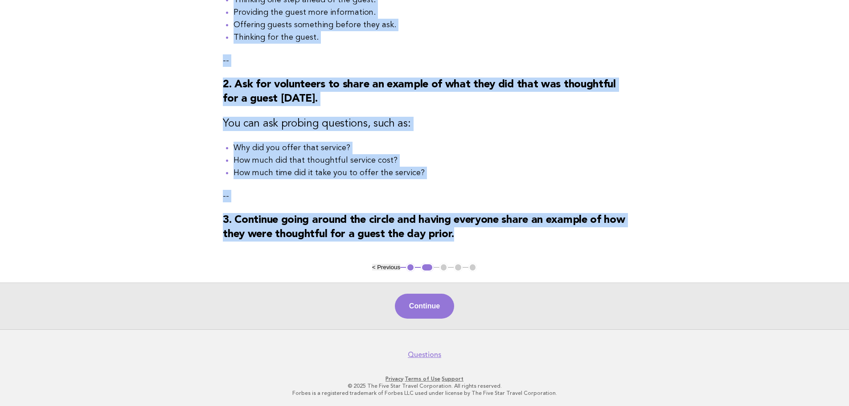 This screenshot has width=849, height=406. I want to click on a: Privacy, so click(395, 379).